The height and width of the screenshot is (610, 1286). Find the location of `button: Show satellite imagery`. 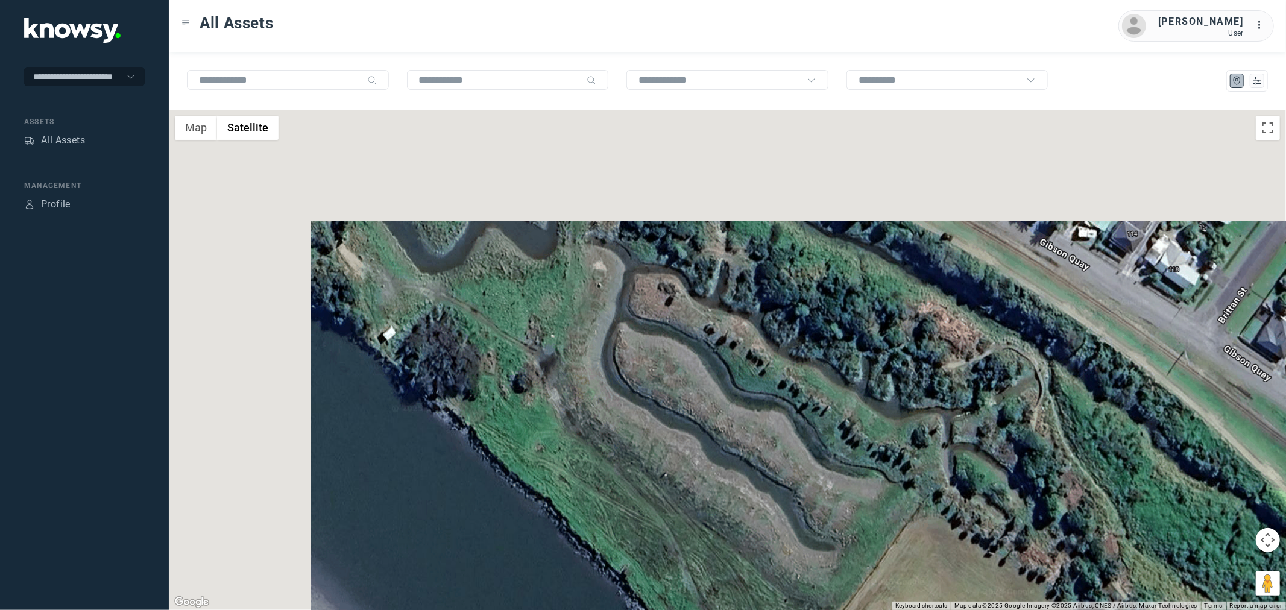

button: Show satellite imagery is located at coordinates (248, 128).